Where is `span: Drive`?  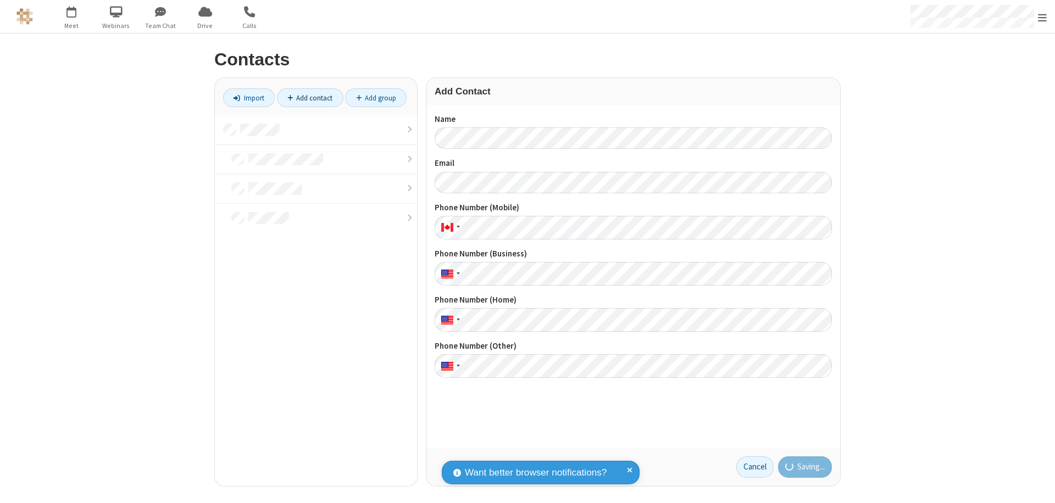
span: Drive is located at coordinates (205, 26).